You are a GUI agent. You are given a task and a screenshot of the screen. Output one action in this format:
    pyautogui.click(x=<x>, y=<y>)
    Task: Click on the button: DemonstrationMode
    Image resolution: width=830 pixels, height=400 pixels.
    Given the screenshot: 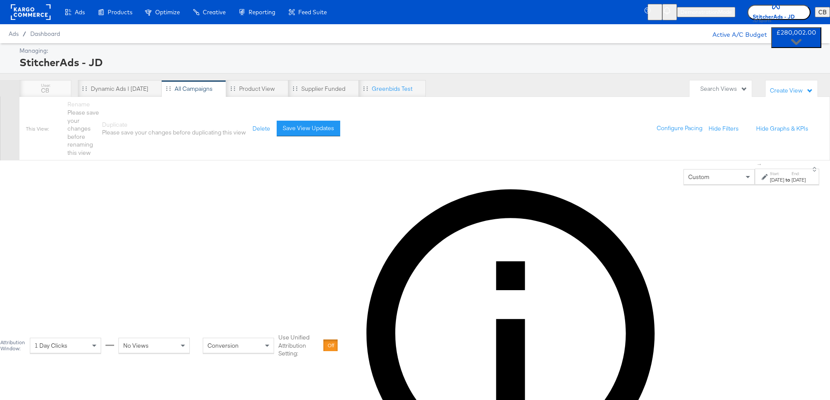 What is the action you would take?
    pyautogui.click(x=706, y=12)
    